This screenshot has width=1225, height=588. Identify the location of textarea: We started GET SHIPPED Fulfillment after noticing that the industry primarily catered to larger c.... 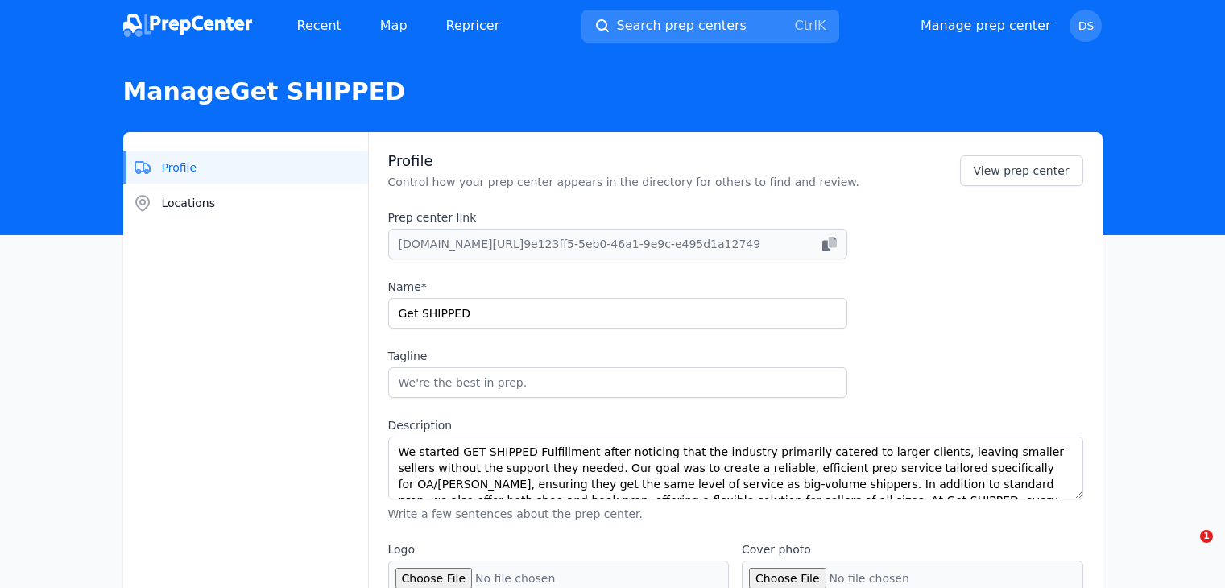
(735, 468).